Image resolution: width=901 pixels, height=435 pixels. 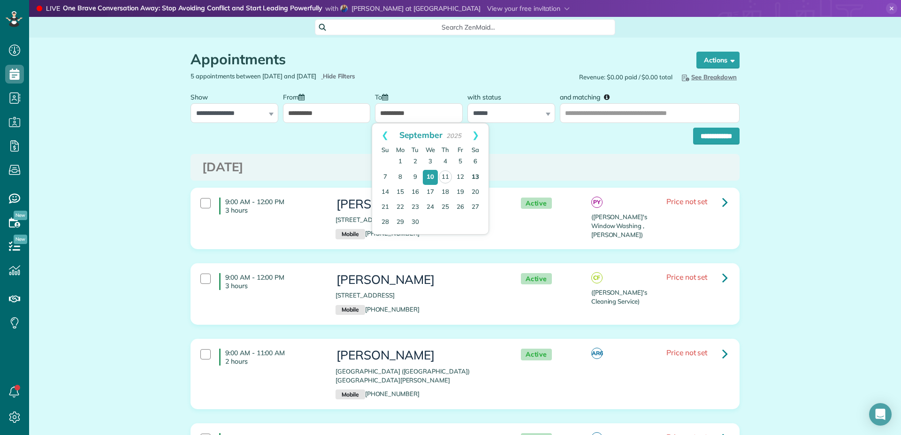 What do you see at coordinates (597, 202) in the screenshot?
I see `span: PY` at bounding box center [597, 202].